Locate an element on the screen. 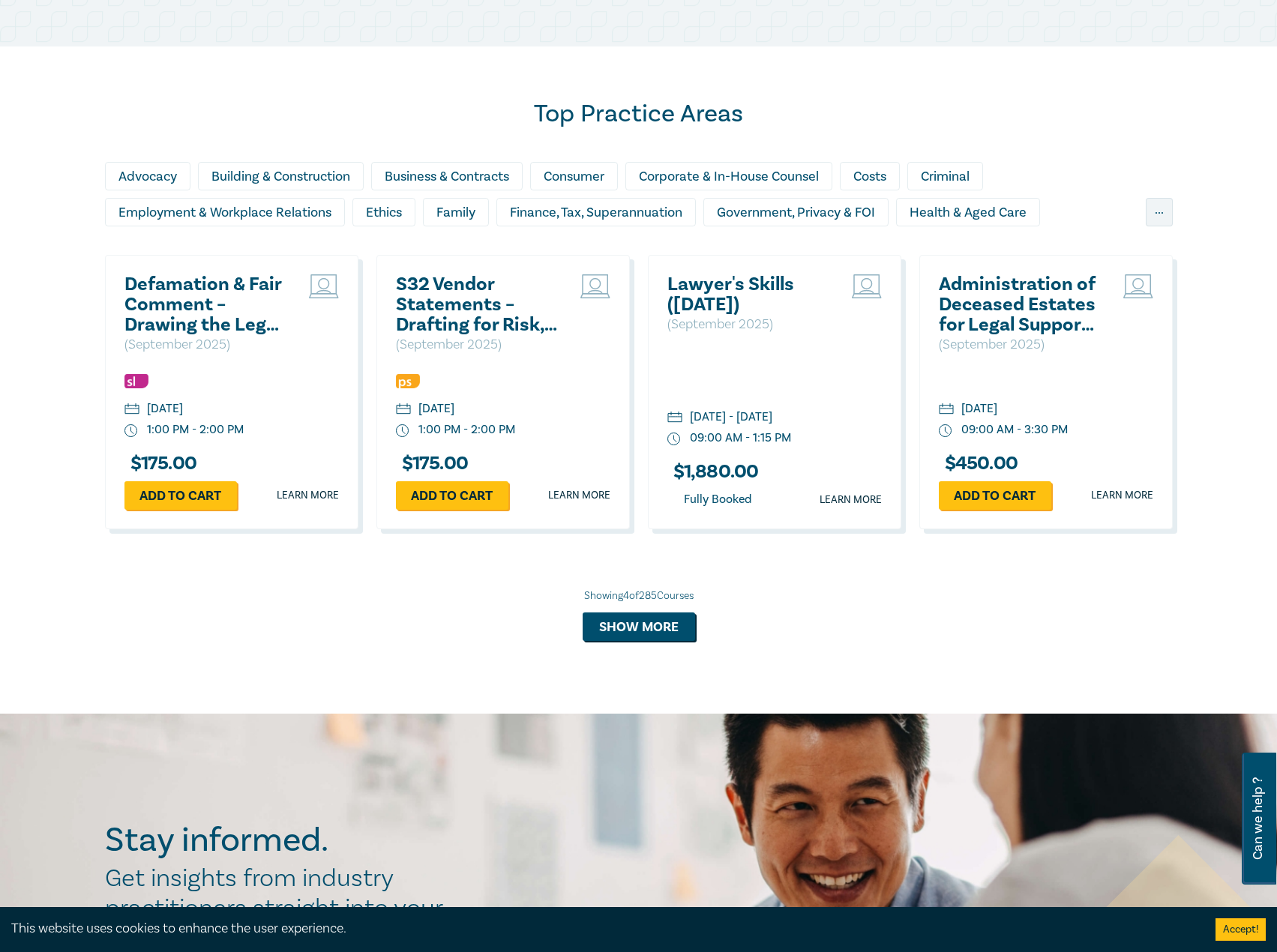 The height and width of the screenshot is (952, 1277). div: Health & Aged Care is located at coordinates (968, 212).